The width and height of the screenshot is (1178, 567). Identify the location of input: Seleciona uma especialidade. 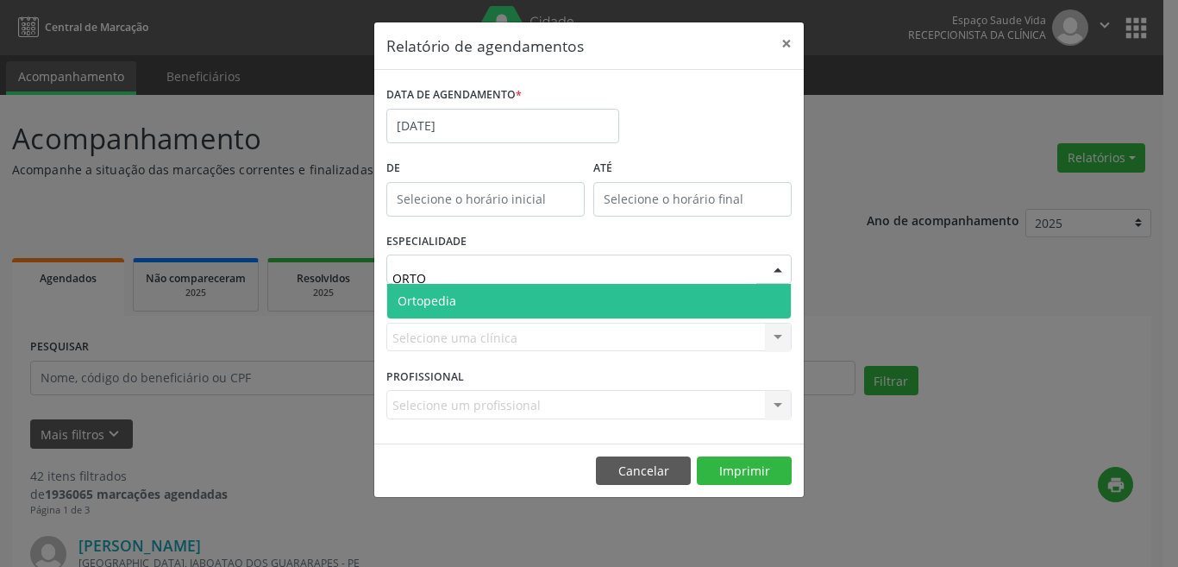
(574, 278).